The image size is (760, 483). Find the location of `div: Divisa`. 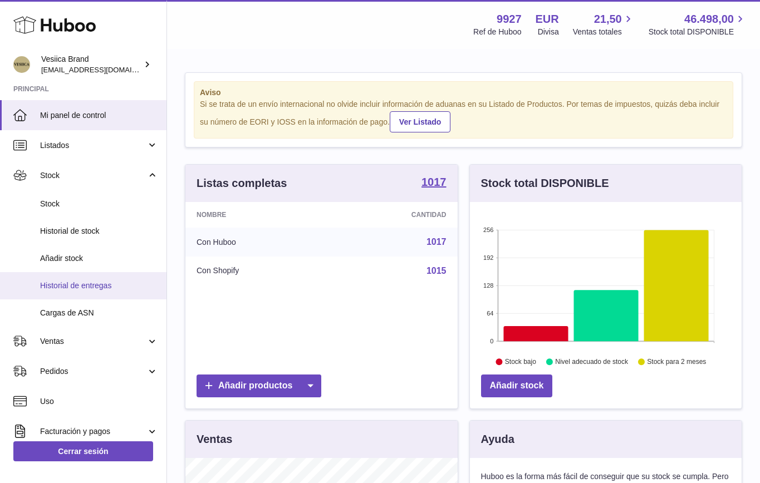

div: Divisa is located at coordinates (548, 32).